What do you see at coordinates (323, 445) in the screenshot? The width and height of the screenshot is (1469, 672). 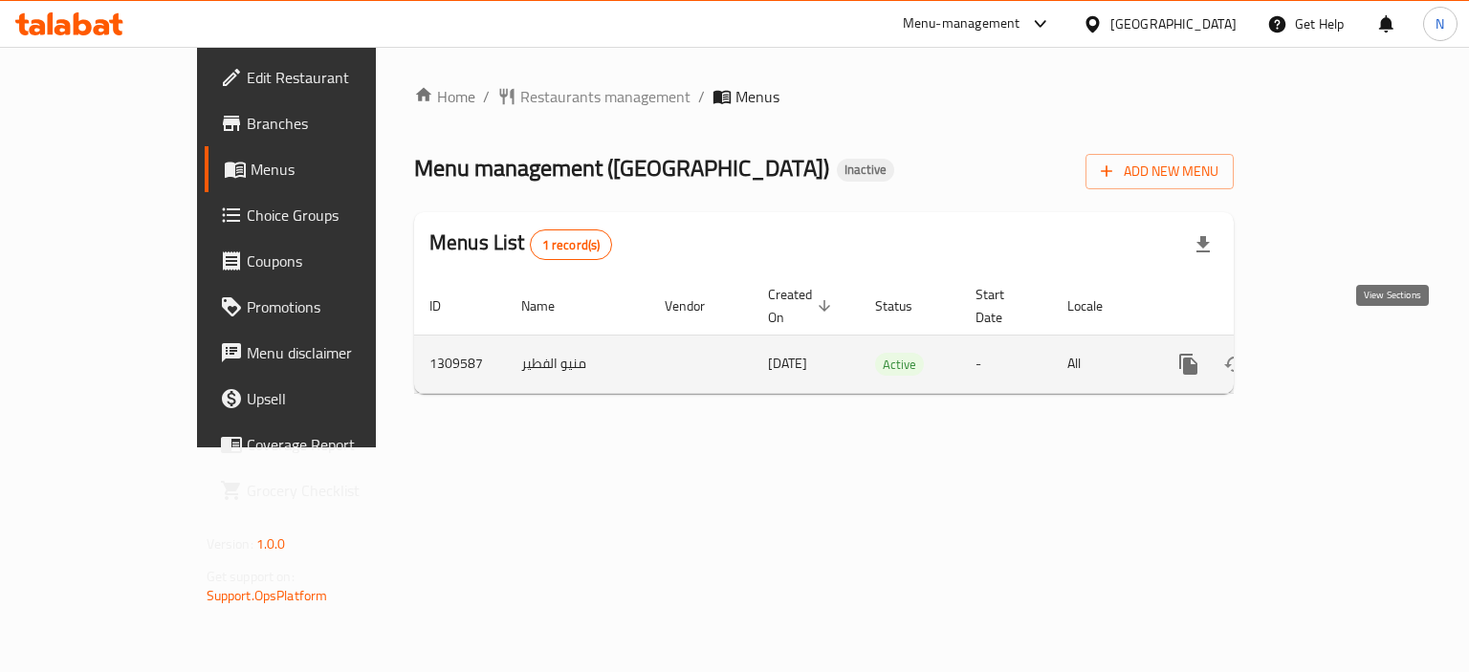 I see `a: Coverage Report` at bounding box center [323, 445].